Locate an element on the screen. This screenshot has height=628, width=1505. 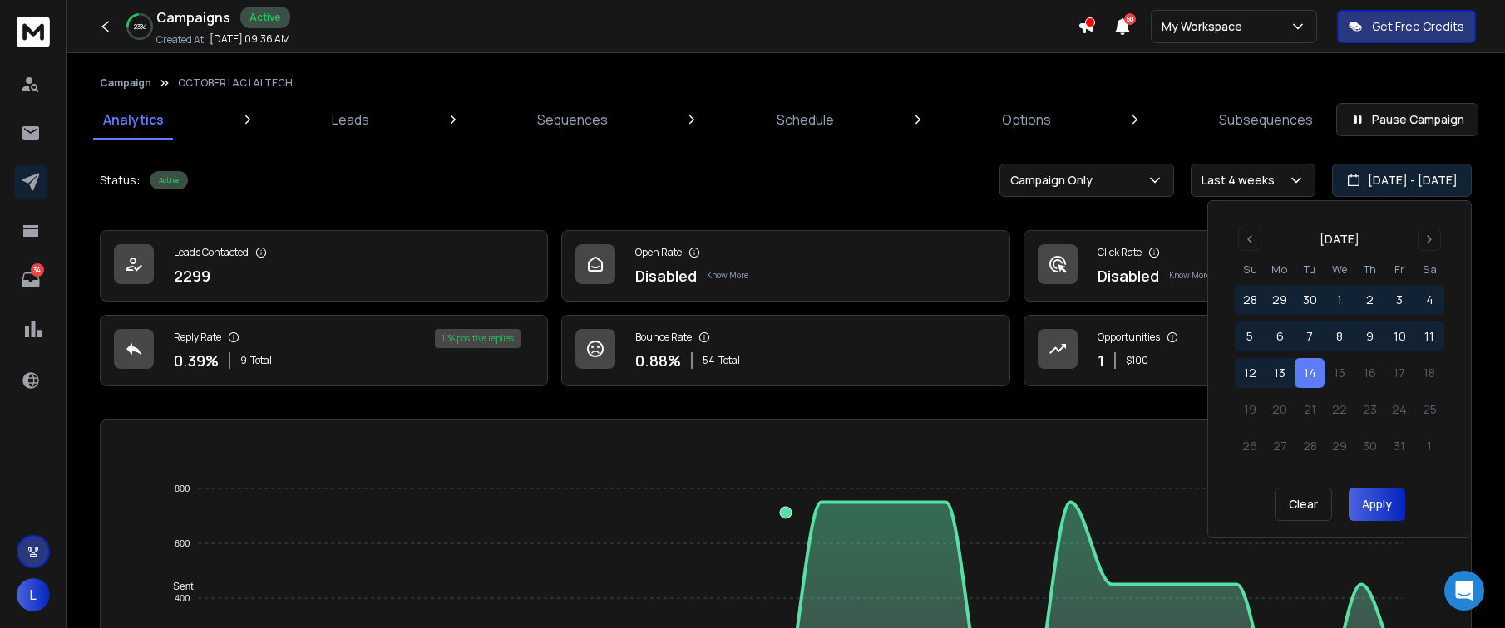
button: 12 is located at coordinates (1250, 373).